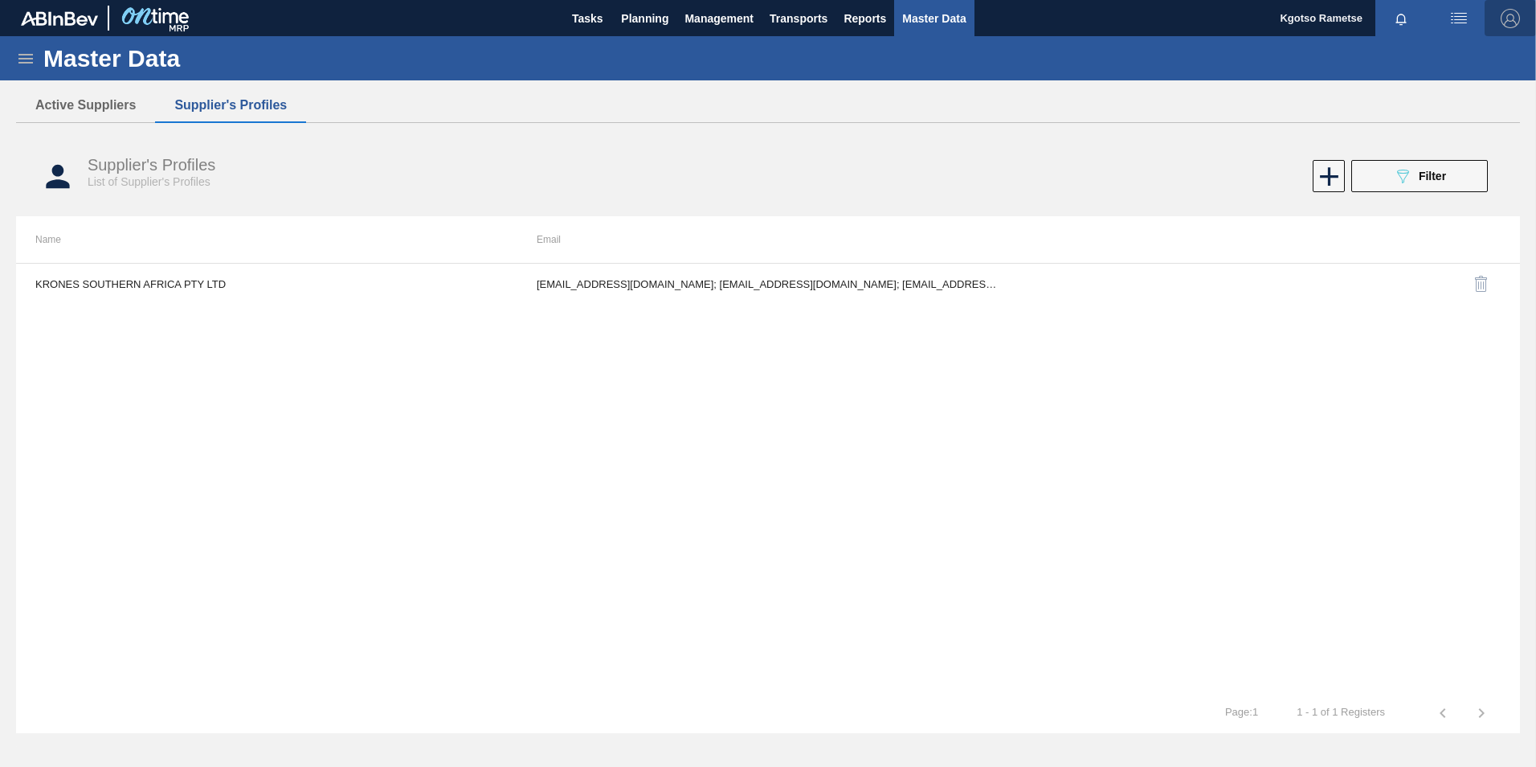 This screenshot has width=1536, height=767. What do you see at coordinates (59, 18) in the screenshot?
I see `img: TNhmsLtSVTkK8tSr43FrP2fwEKptu5GPRR3wAAAABJRU5ErkJggg==` at bounding box center [59, 18].